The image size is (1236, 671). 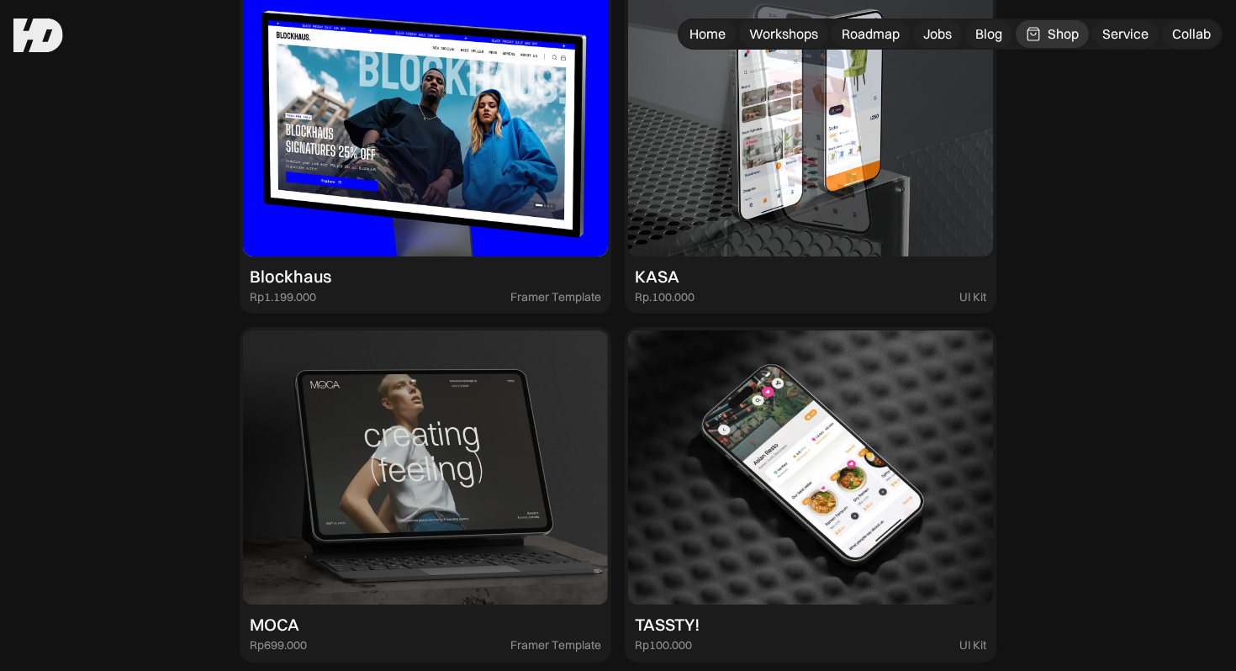 I want to click on div: Jobs, so click(x=938, y=34).